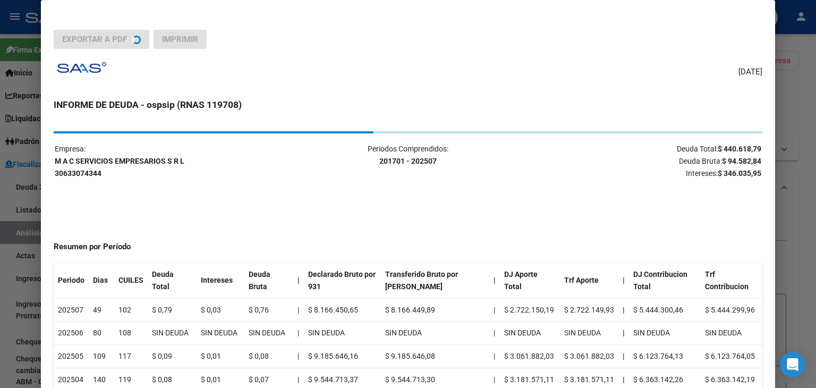 The height and width of the screenshot is (388, 816). Describe the element at coordinates (664, 280) in the screenshot. I see `th: DJ Contribucion Total` at that location.